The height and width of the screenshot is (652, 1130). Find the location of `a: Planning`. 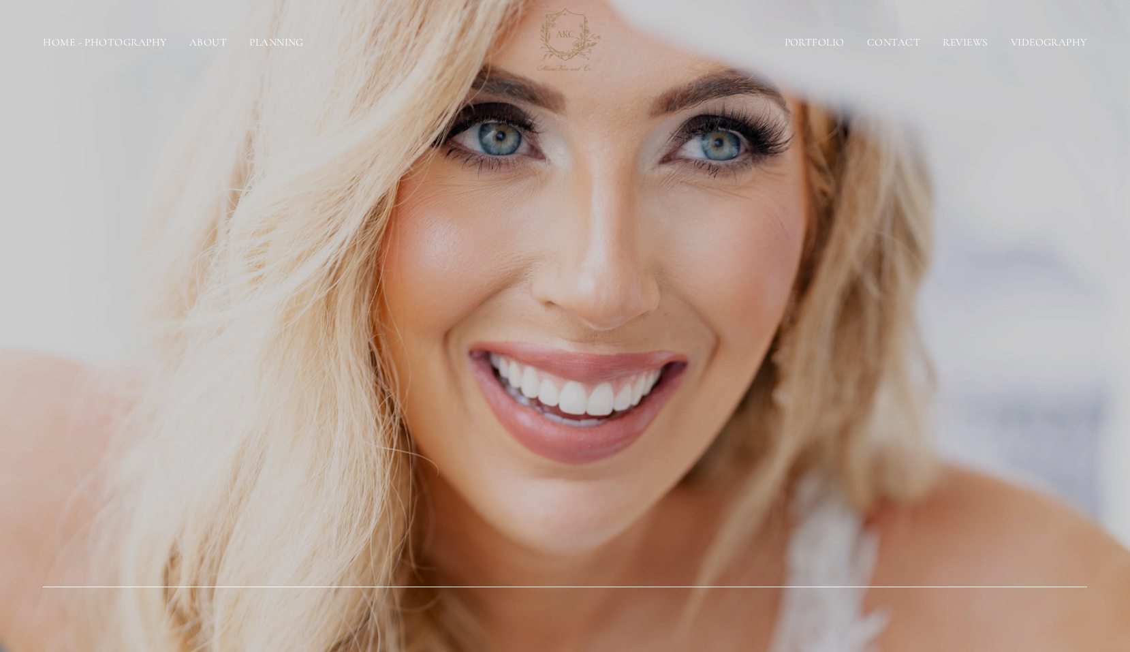

a: Planning is located at coordinates (277, 42).